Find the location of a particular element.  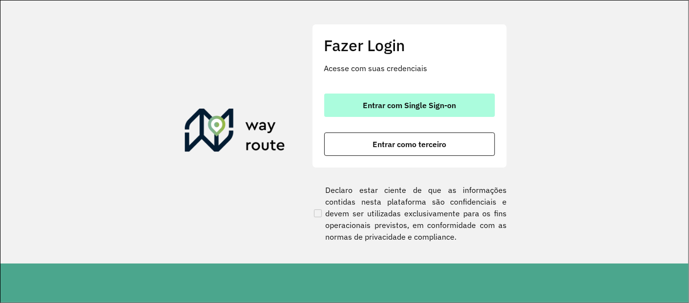

span: Entrar com Single Sign-on is located at coordinates (409, 105).